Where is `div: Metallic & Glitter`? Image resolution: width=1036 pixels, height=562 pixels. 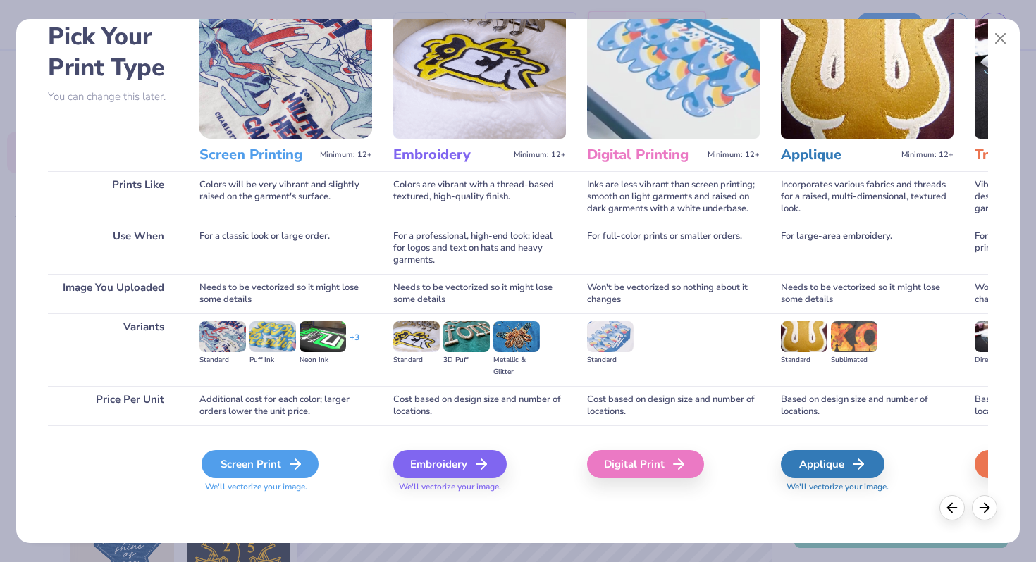
div: Metallic & Glitter is located at coordinates (517, 367).